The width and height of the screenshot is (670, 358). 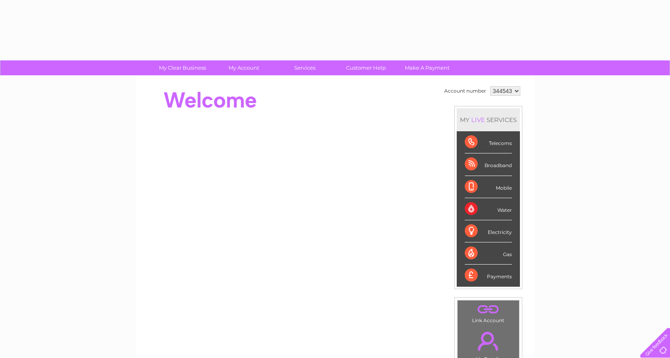 I want to click on div: MY SERVICES, so click(x=488, y=120).